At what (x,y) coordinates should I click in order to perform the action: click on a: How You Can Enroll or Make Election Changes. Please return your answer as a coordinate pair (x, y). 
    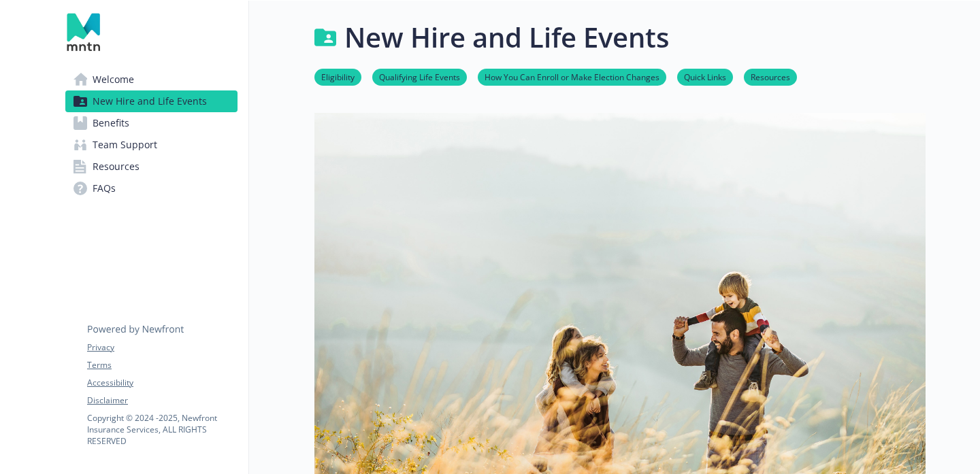
    Looking at the image, I should click on (572, 76).